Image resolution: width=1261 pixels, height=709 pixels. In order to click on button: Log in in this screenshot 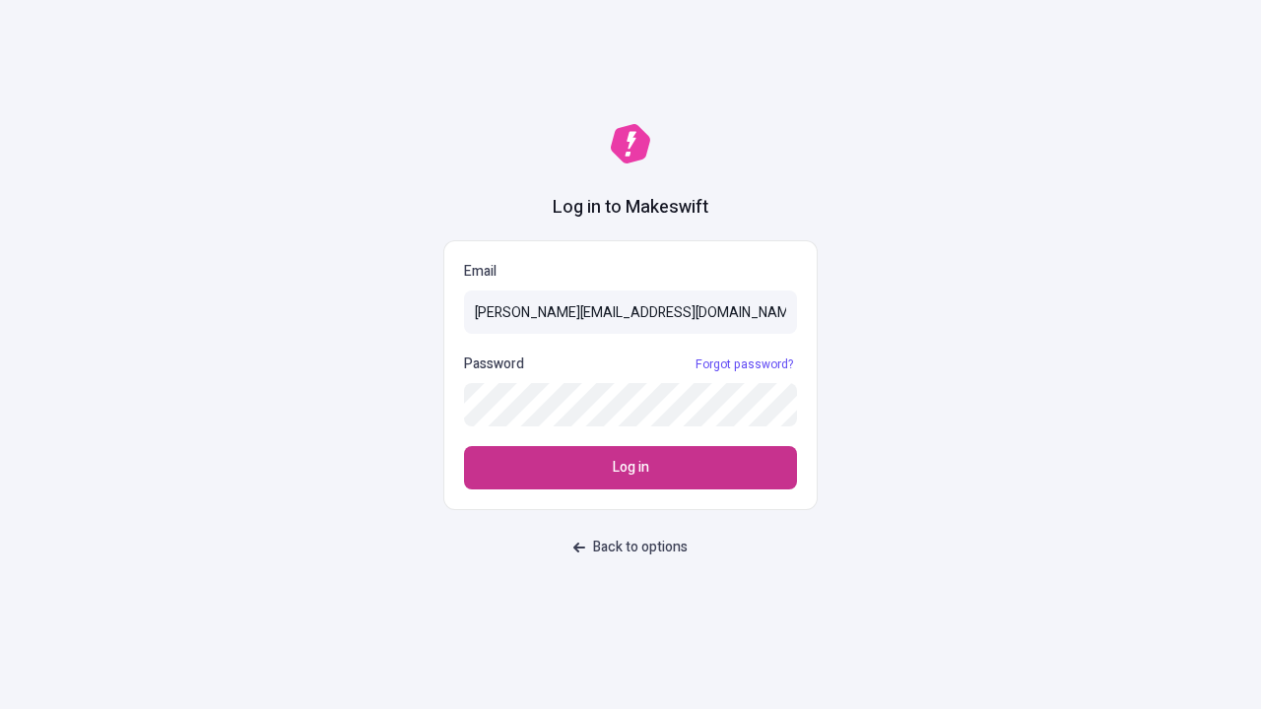, I will do `click(630, 468)`.